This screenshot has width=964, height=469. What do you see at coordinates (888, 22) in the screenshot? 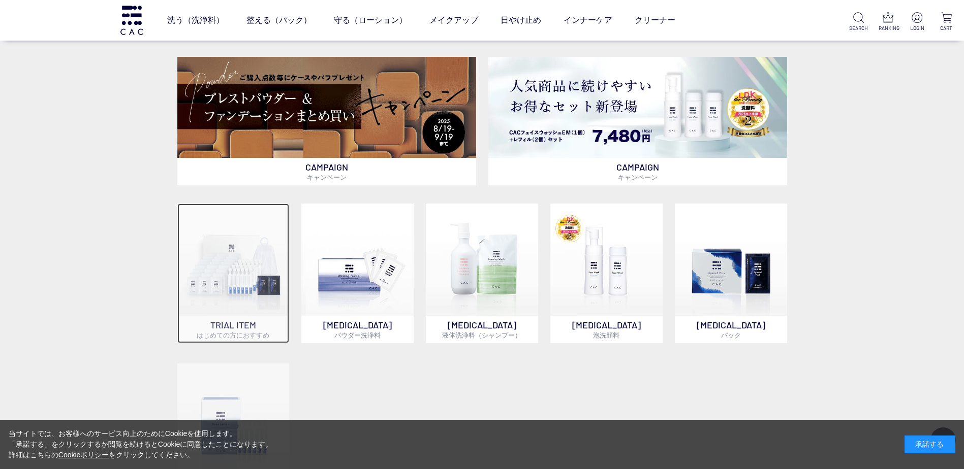
I see `a: RANKING` at bounding box center [888, 22].